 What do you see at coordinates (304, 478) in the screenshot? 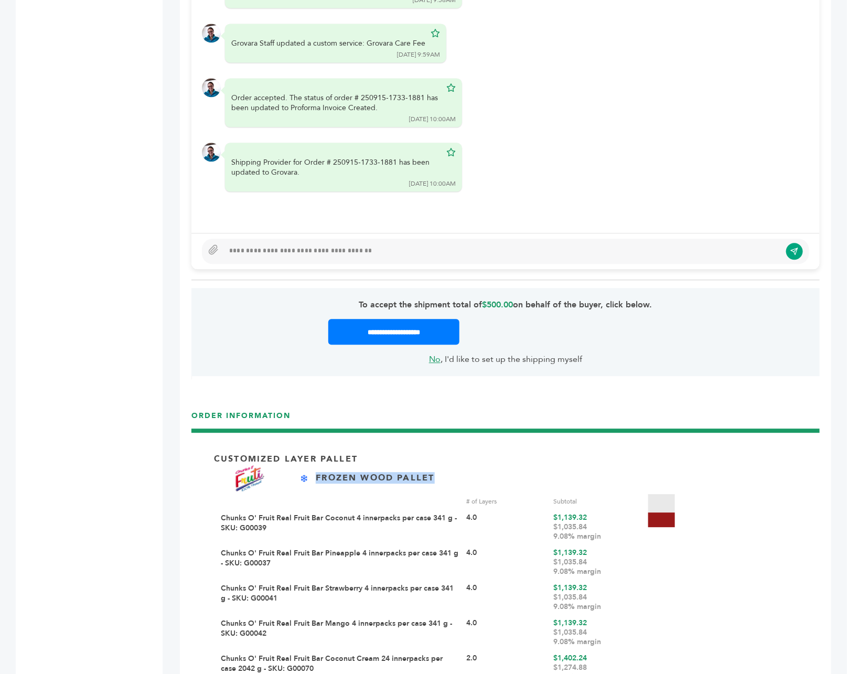
I see `img: Frozen` at bounding box center [304, 478].